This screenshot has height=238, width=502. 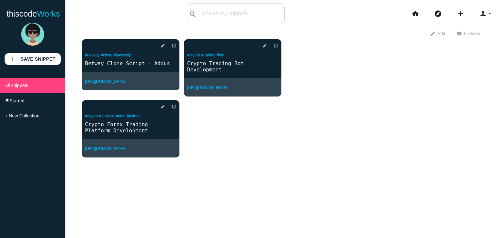 What do you see at coordinates (130, 63) in the screenshot?
I see `a: Betway Clone Script - Addus` at bounding box center [130, 63].